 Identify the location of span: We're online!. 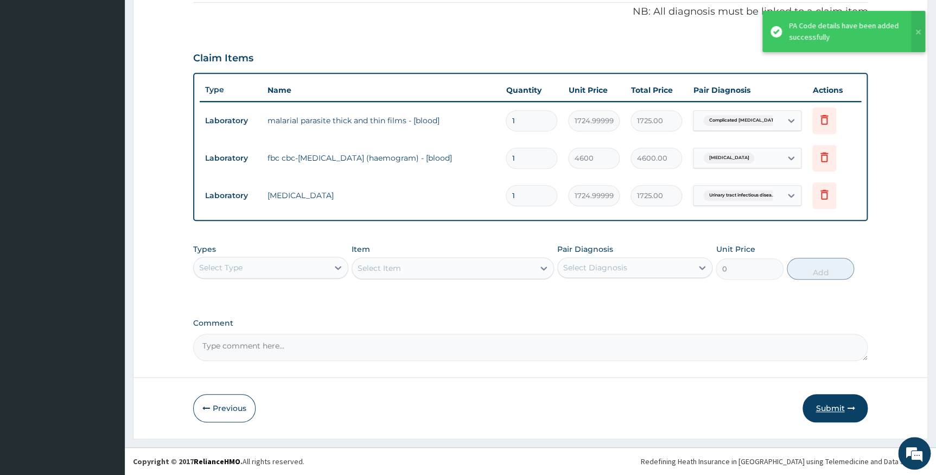
(106, 192).